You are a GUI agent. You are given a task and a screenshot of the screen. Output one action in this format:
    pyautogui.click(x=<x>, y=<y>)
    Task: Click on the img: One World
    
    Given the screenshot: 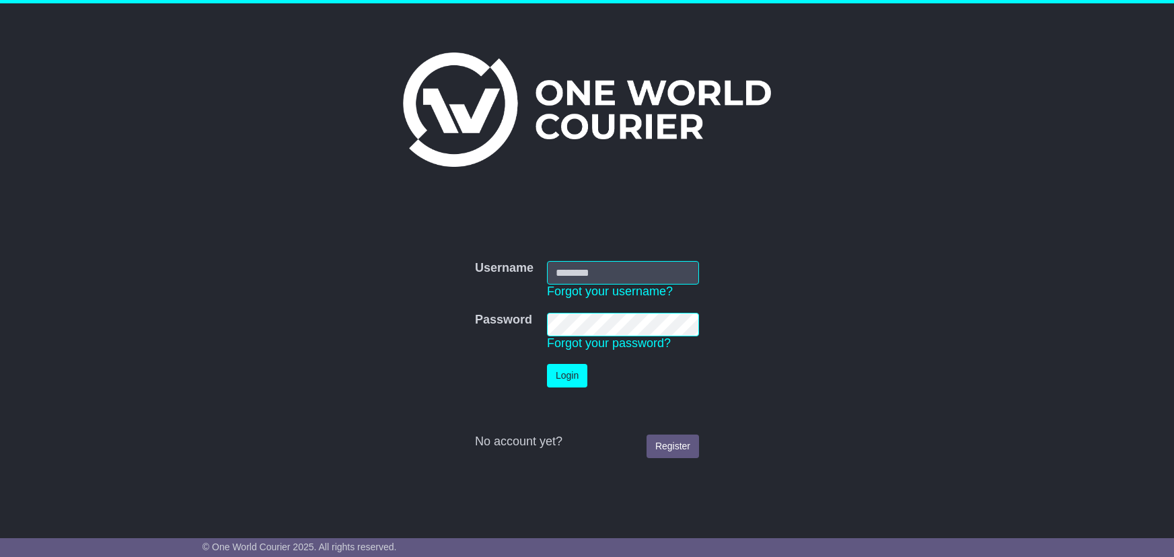 What is the action you would take?
    pyautogui.click(x=587, y=110)
    